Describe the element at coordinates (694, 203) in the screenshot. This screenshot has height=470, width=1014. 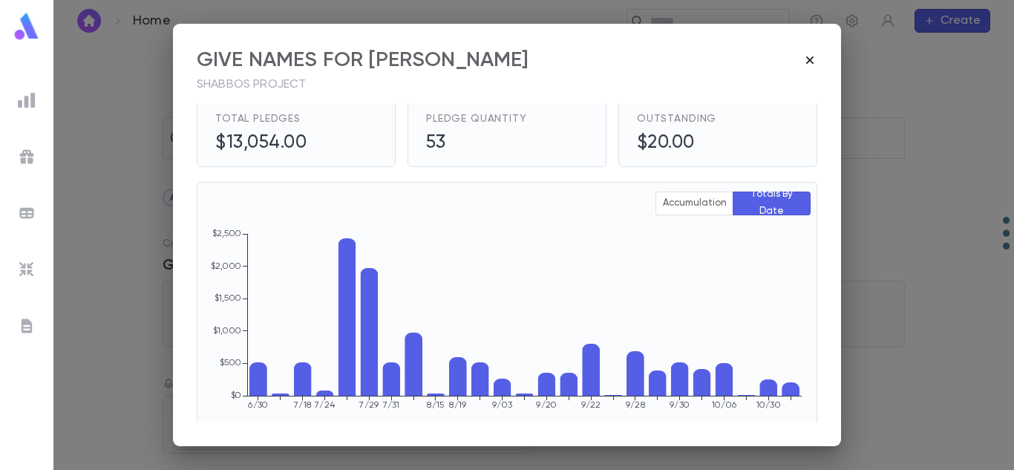
I see `button: Accumulation` at that location.